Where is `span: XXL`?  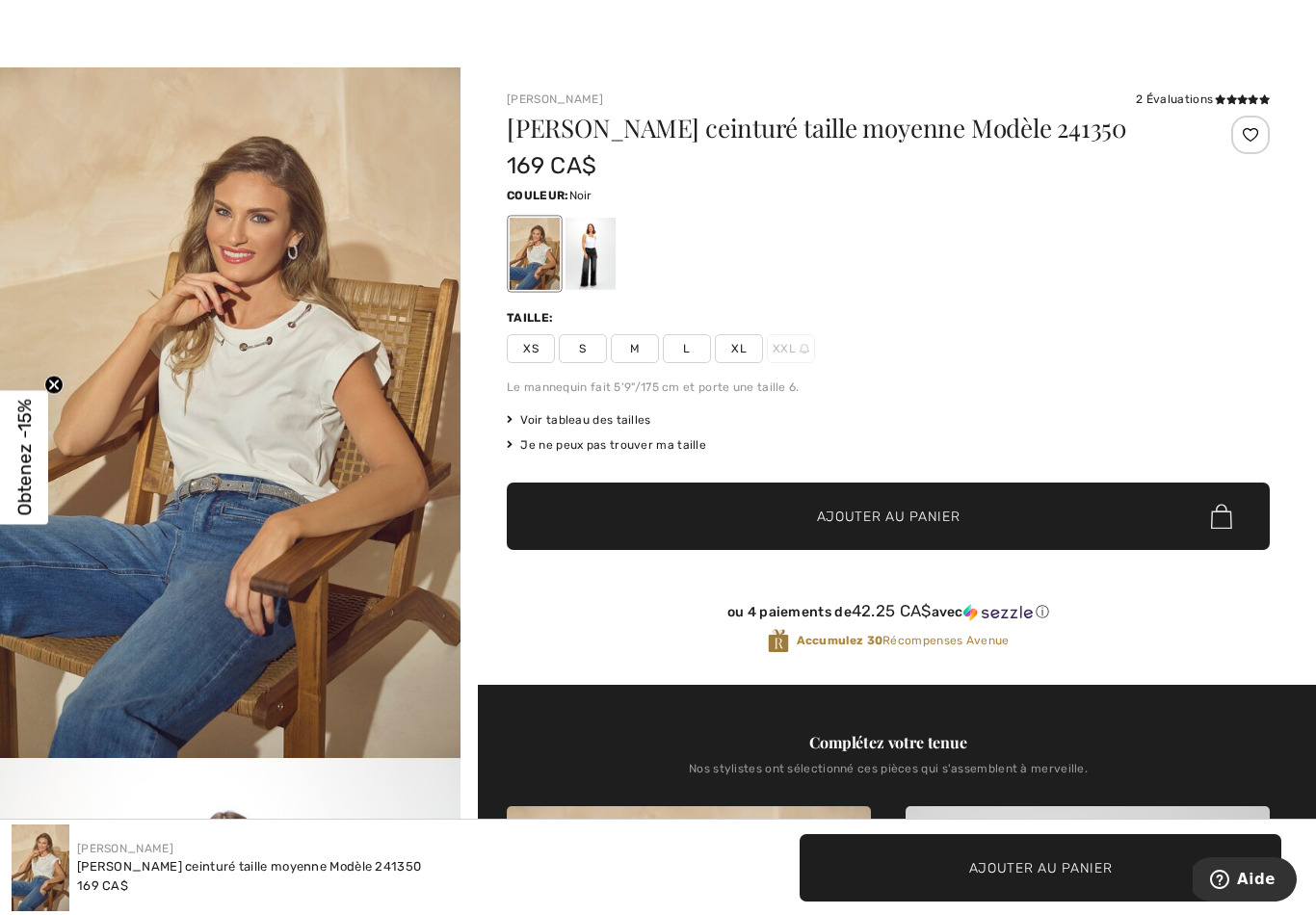
span: XXL is located at coordinates (791, 349).